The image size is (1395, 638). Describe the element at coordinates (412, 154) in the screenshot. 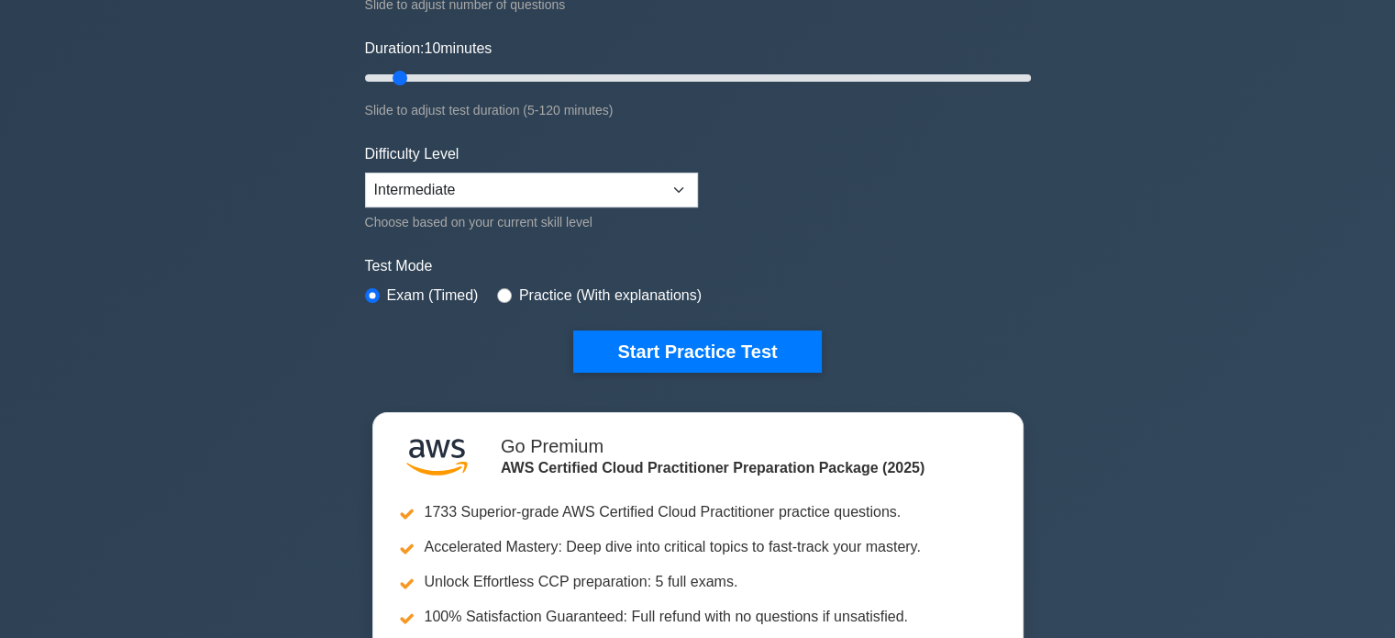

I see `label: Difficulty Level` at that location.